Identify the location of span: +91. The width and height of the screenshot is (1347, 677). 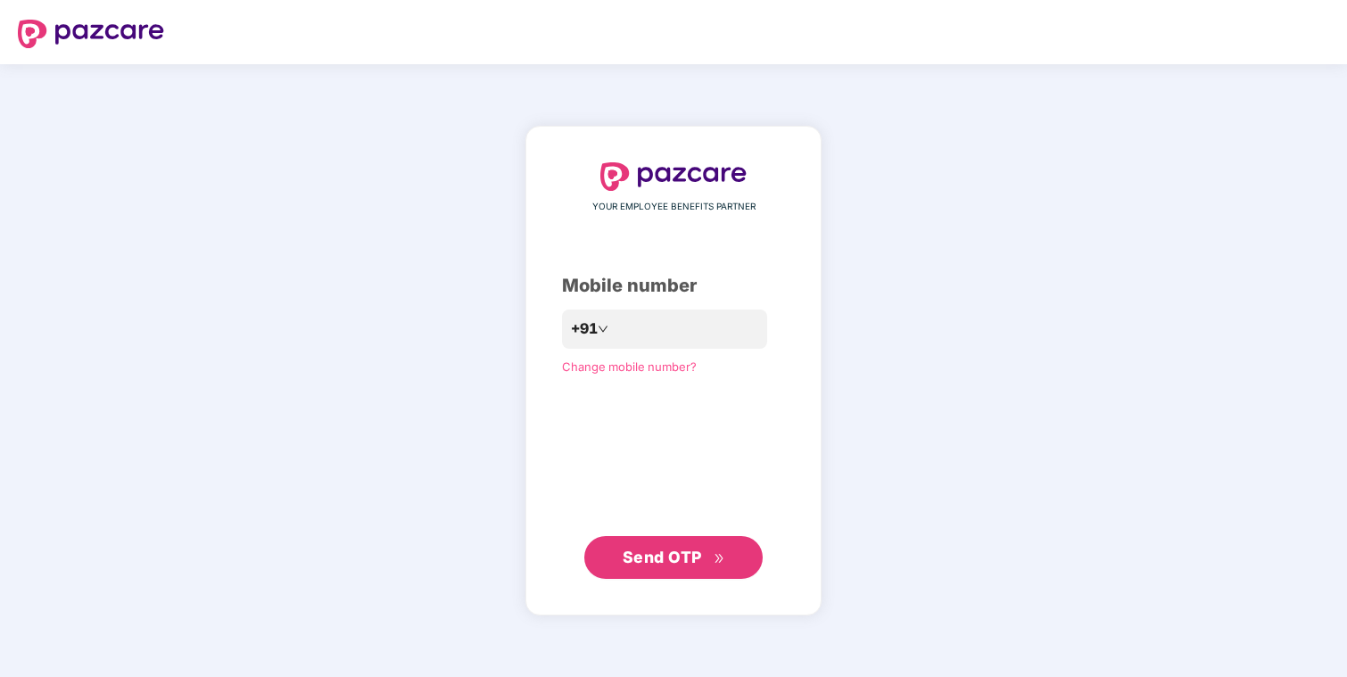
(584, 328).